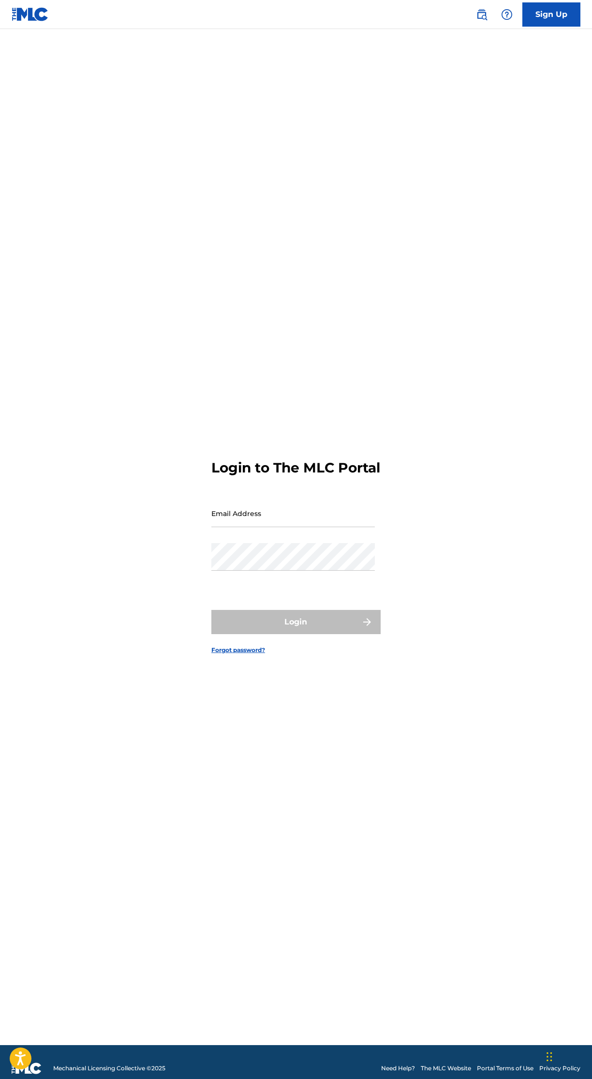  Describe the element at coordinates (560, 1068) in the screenshot. I see `a: Privacy Policy` at that location.